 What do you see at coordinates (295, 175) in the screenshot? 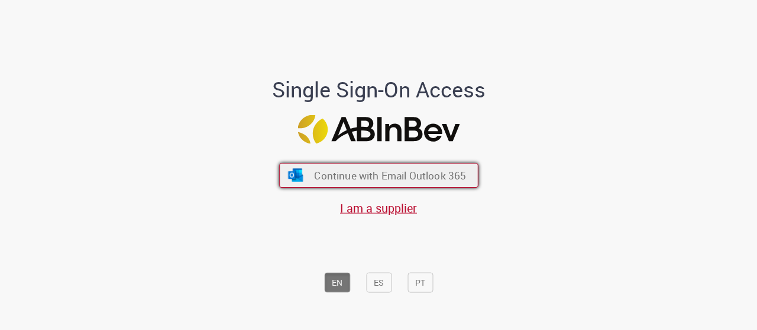
I see `img: ícone Azure/Microsoft 360` at bounding box center [295, 175].